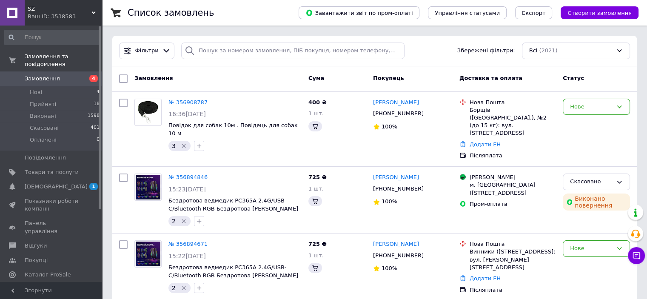 The height and width of the screenshot is (299, 647). What do you see at coordinates (51, 205) in the screenshot?
I see `span: Показники роботи компанії` at bounding box center [51, 205].